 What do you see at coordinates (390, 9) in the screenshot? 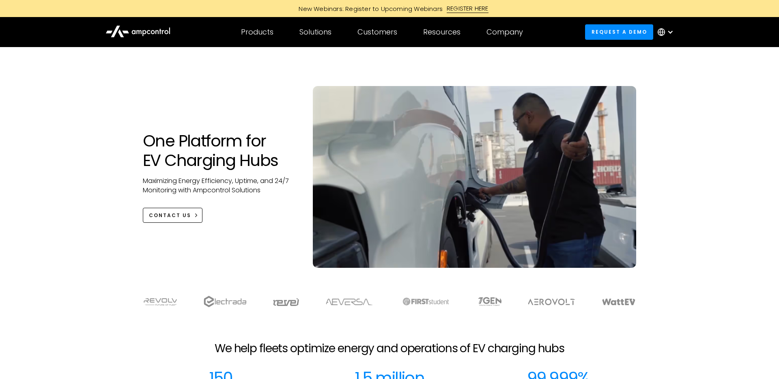
I see `a: New Webinars: Register to Upcoming WebinarsREGISTER HERE` at bounding box center [390, 9].